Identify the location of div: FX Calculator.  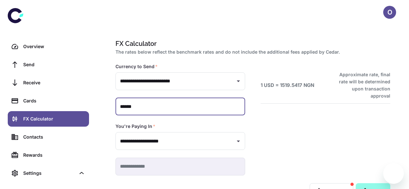
(54, 119).